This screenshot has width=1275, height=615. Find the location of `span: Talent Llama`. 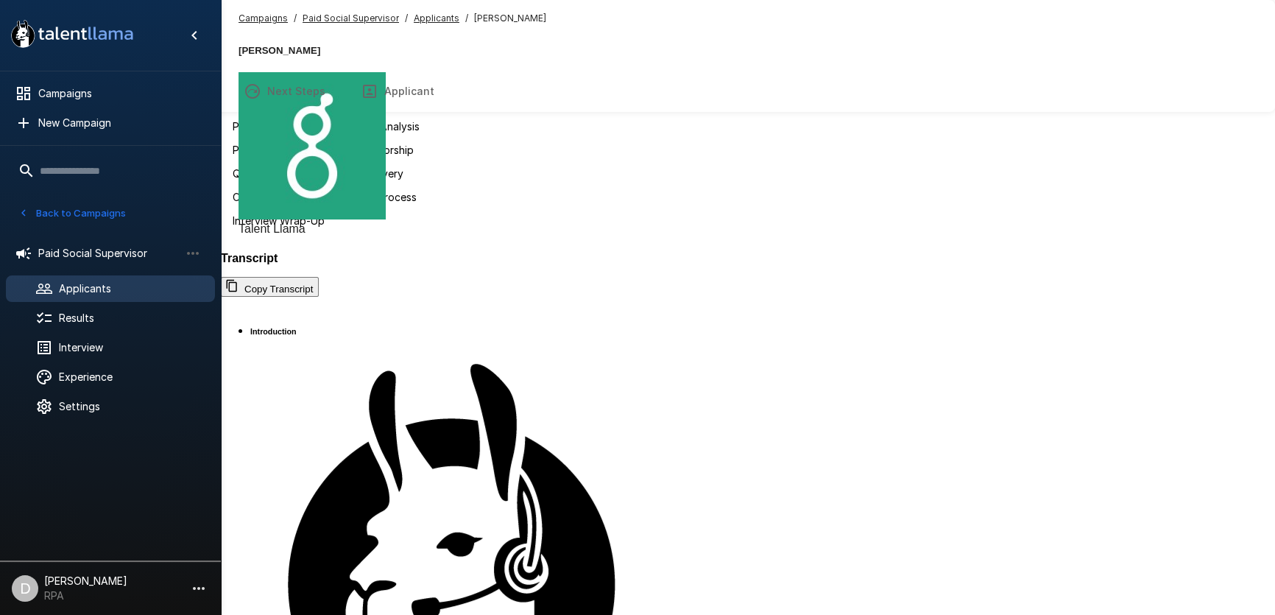

span: Talent Llama is located at coordinates (272, 228).